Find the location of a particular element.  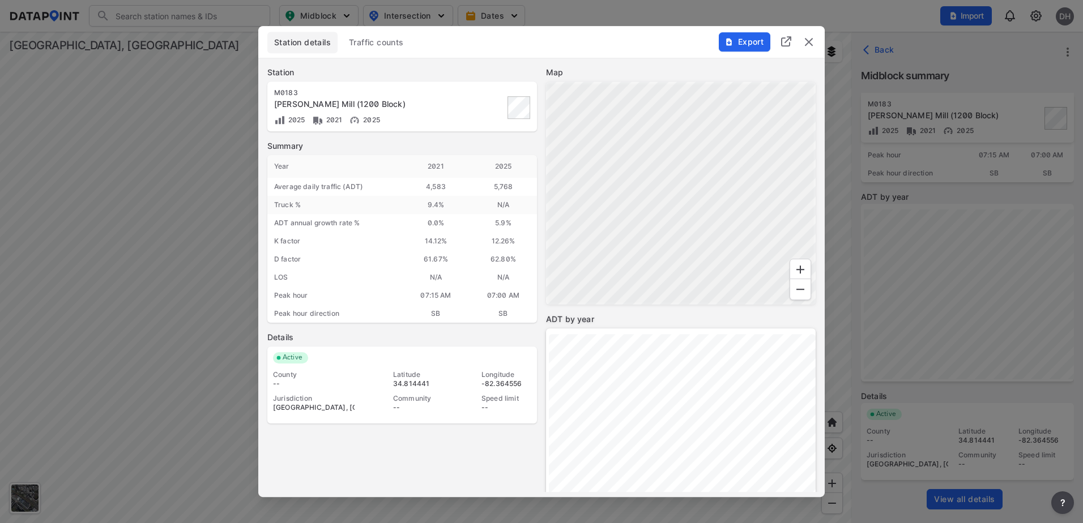

div: 61.67% is located at coordinates (435, 259).